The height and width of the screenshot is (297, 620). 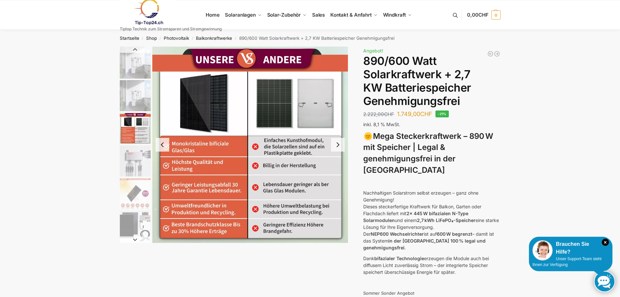 I want to click on a: Balkonkraftwerk 890 Watt Solarmodulleistung mit 2kW/h Zendure Speicher, so click(x=497, y=54).